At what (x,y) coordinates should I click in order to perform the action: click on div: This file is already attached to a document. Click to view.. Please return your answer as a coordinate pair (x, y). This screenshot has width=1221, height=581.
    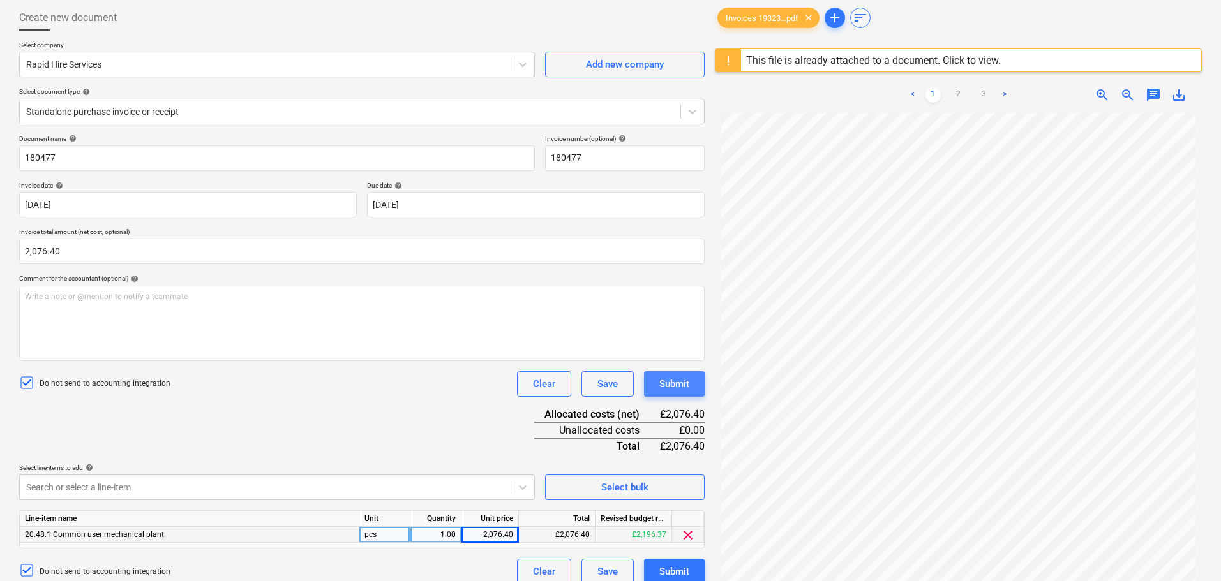
    Looking at the image, I should click on (873, 60).